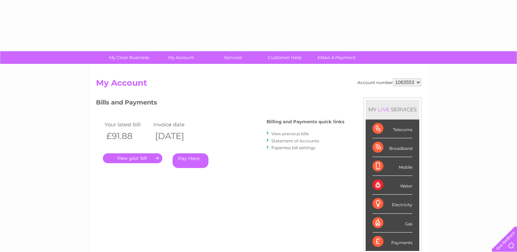  I want to click on div: Telecoms, so click(392, 129).